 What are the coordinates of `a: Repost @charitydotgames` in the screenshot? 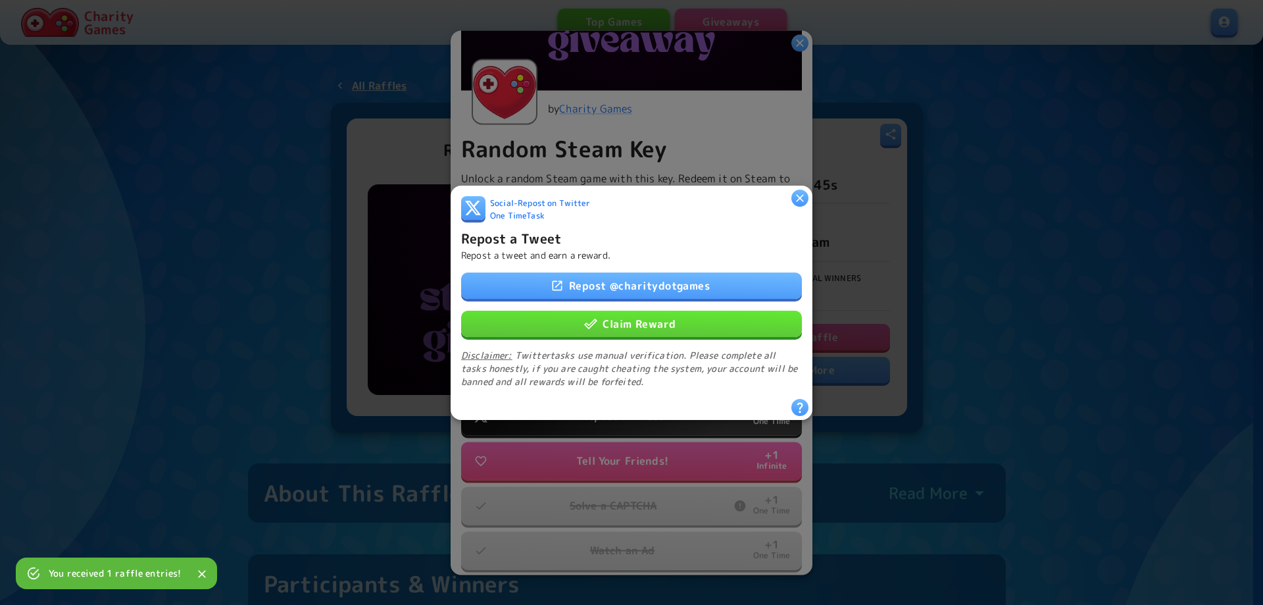 It's located at (632, 285).